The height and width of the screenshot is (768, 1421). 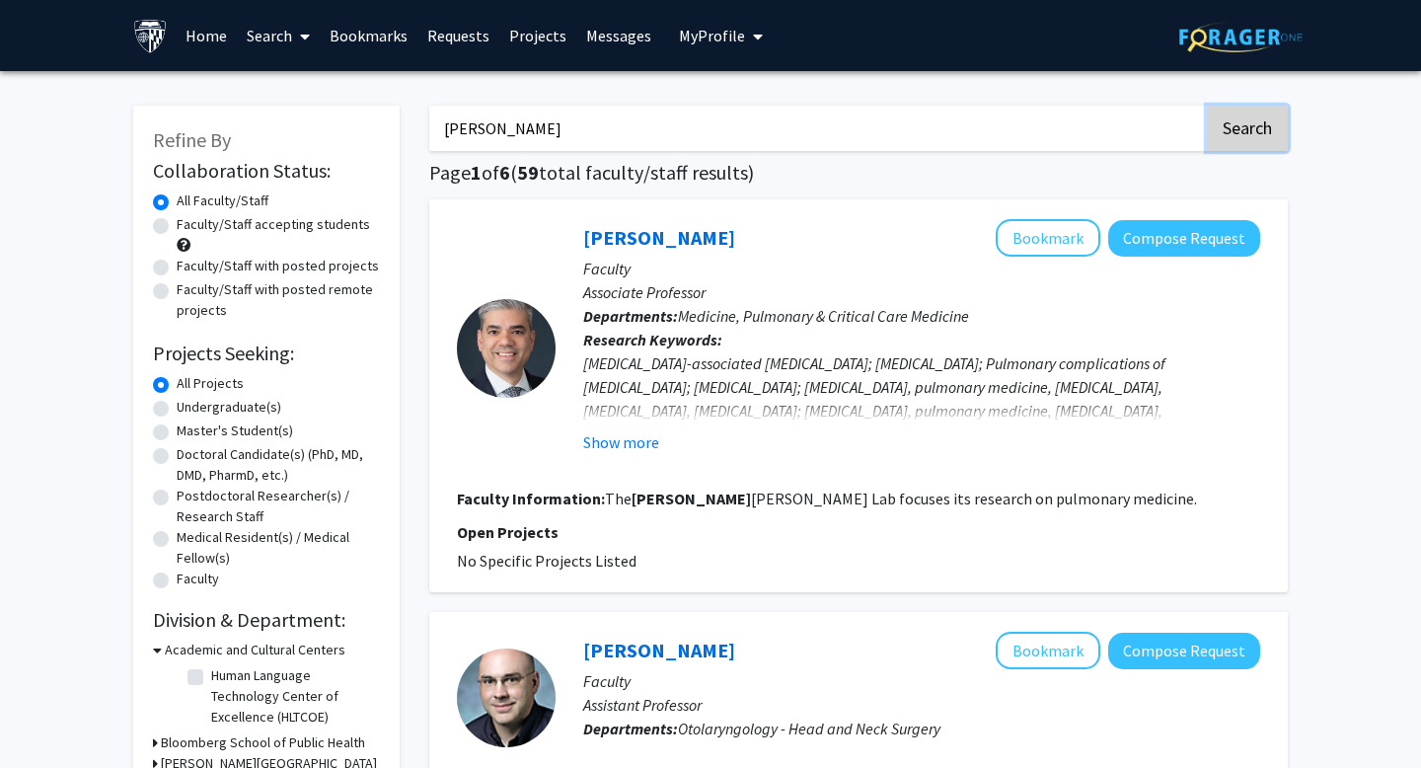 What do you see at coordinates (1240, 37) in the screenshot?
I see `img: ForagerOne Logo` at bounding box center [1240, 37].